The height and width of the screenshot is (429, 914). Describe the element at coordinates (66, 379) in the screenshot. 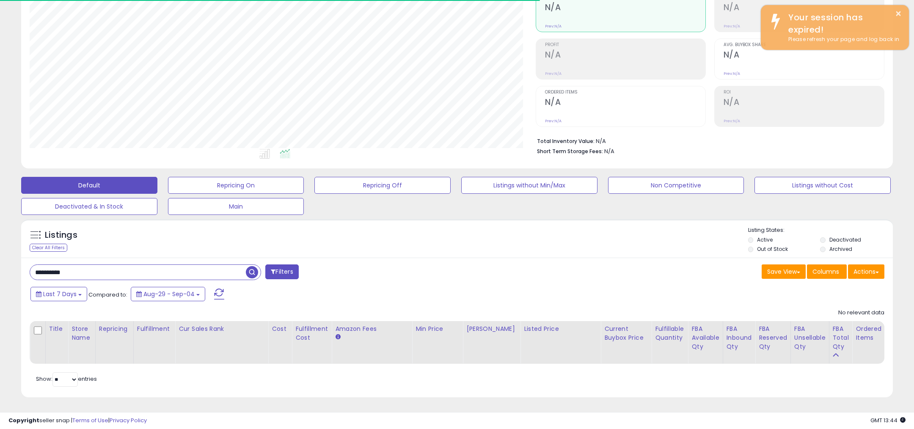

I see `span: Show: entries` at that location.